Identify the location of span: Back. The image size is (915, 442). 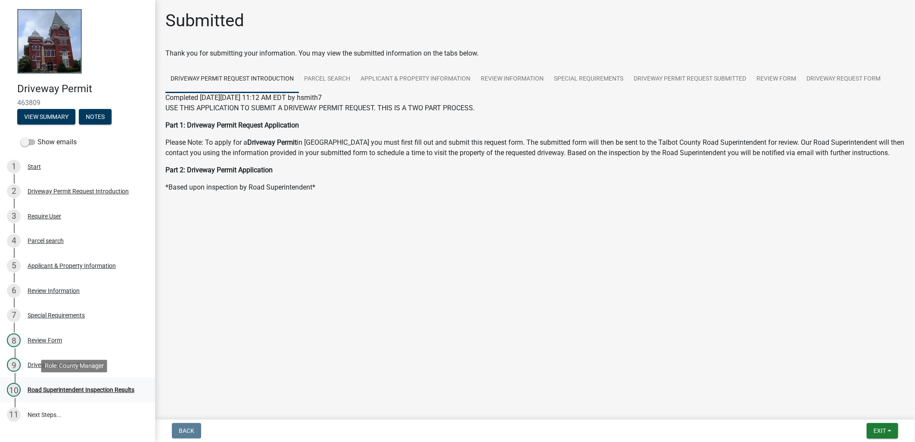
(187, 431).